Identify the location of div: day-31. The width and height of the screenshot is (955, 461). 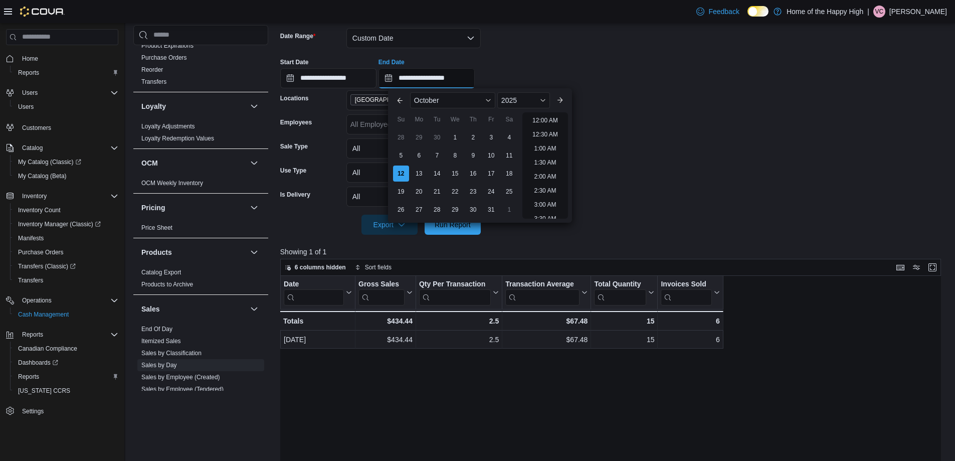
(492, 210).